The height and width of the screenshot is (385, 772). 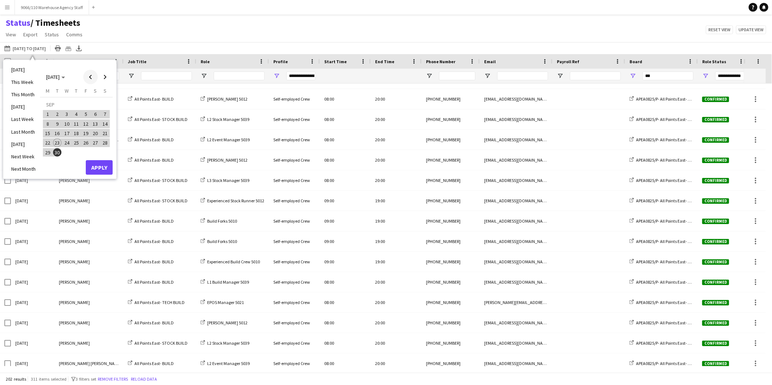 I want to click on span: 20, so click(x=96, y=133).